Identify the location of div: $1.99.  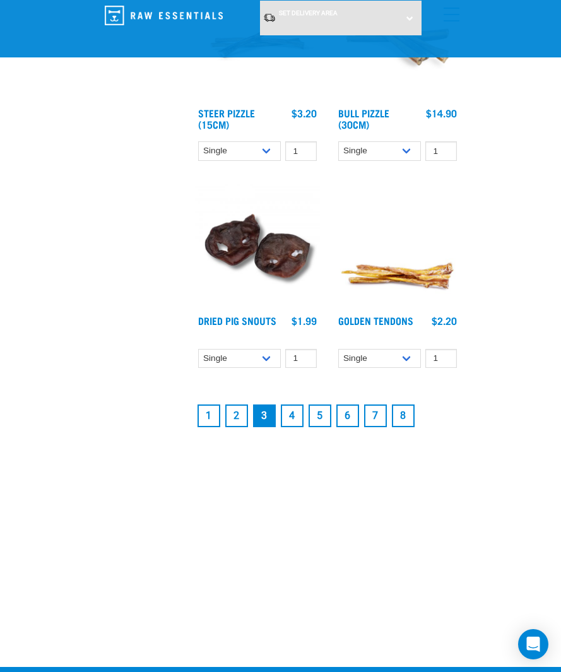
(304, 320).